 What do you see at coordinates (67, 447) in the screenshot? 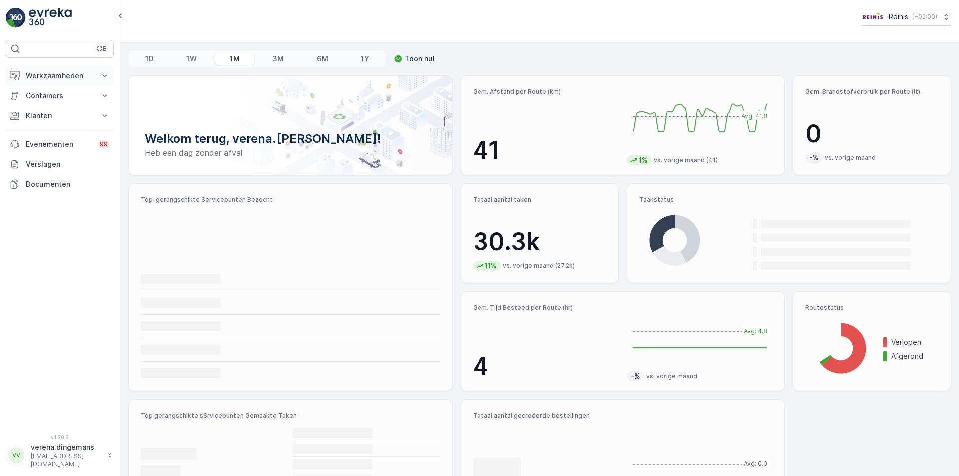
I see `p: verena.dingemans` at bounding box center [67, 447].